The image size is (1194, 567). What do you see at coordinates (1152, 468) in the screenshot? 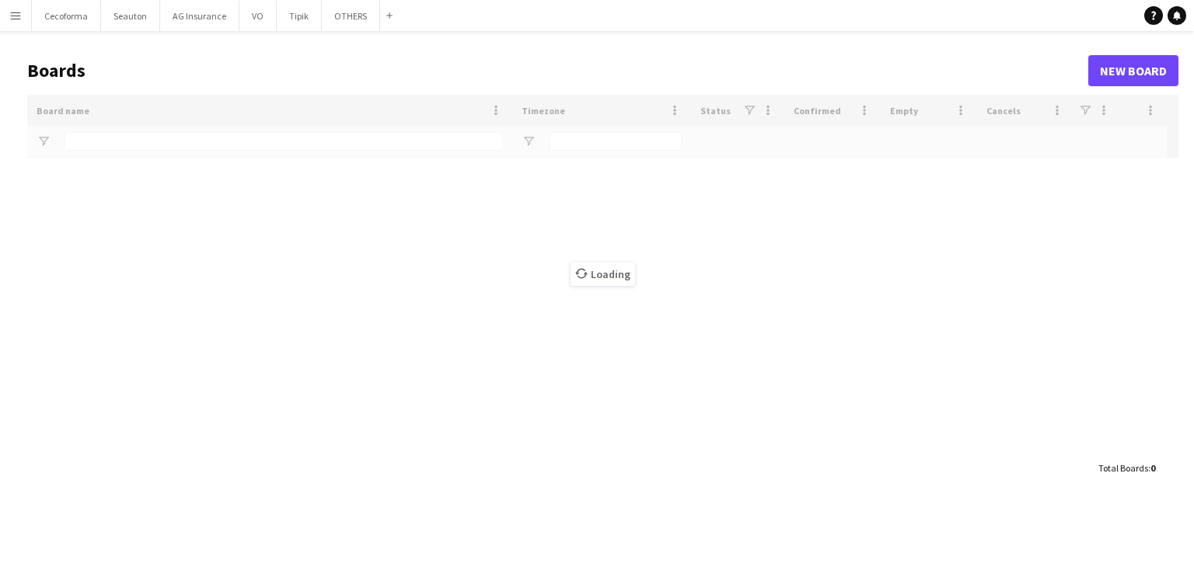
I see `span: 0` at bounding box center [1152, 468].